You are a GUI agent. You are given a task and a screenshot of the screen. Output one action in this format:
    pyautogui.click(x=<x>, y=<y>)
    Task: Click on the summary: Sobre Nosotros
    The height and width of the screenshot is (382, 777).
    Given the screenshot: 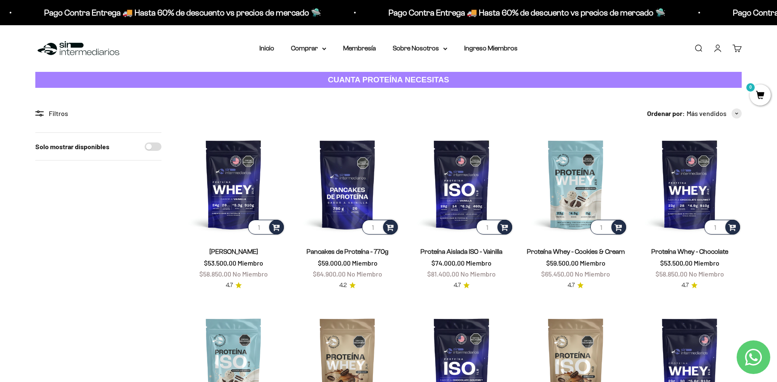 What is the action you would take?
    pyautogui.click(x=420, y=48)
    